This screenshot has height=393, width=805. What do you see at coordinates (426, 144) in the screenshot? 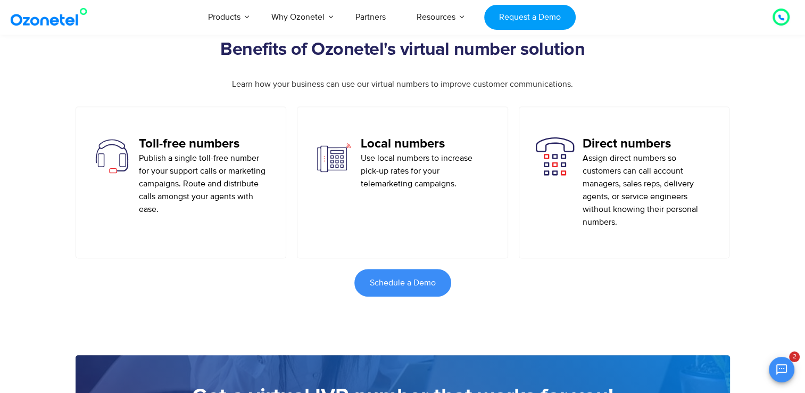
I see `h5: Local numbers` at bounding box center [426, 144].